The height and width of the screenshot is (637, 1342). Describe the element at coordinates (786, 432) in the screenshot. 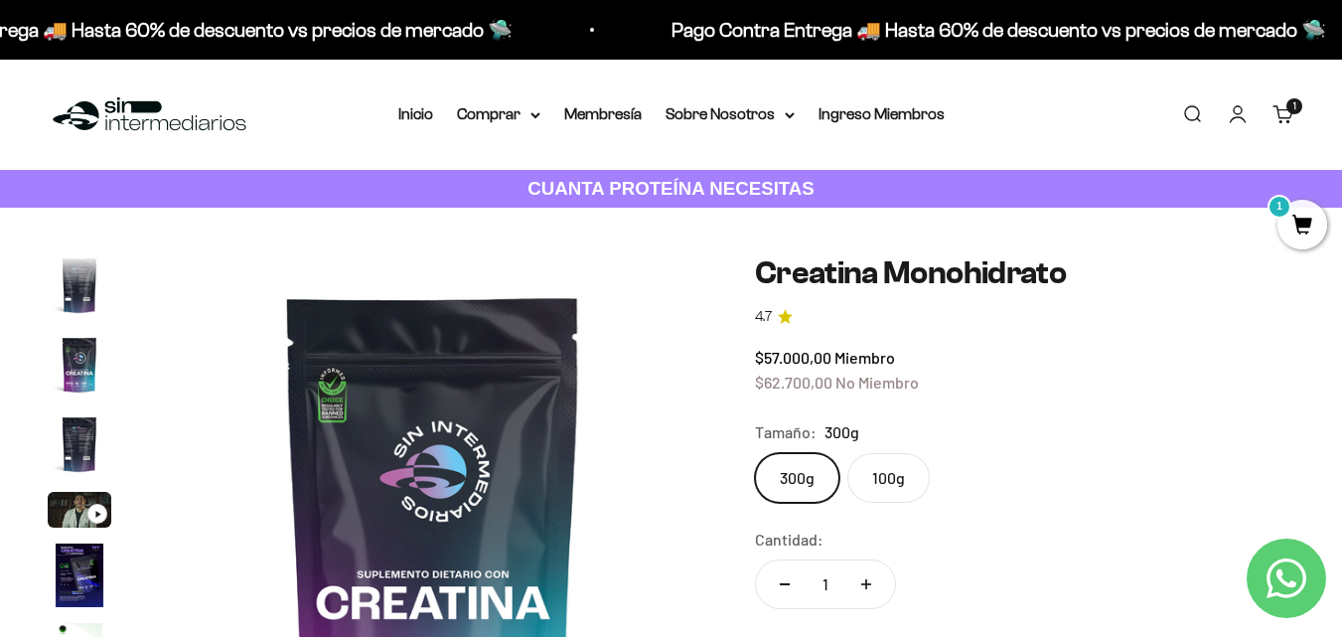

I see `legend: Tamaño:` at that location.